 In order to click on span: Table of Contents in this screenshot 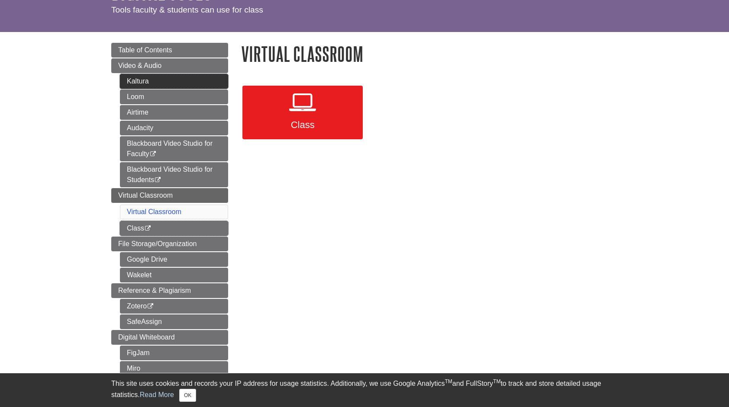, I will do `click(145, 50)`.